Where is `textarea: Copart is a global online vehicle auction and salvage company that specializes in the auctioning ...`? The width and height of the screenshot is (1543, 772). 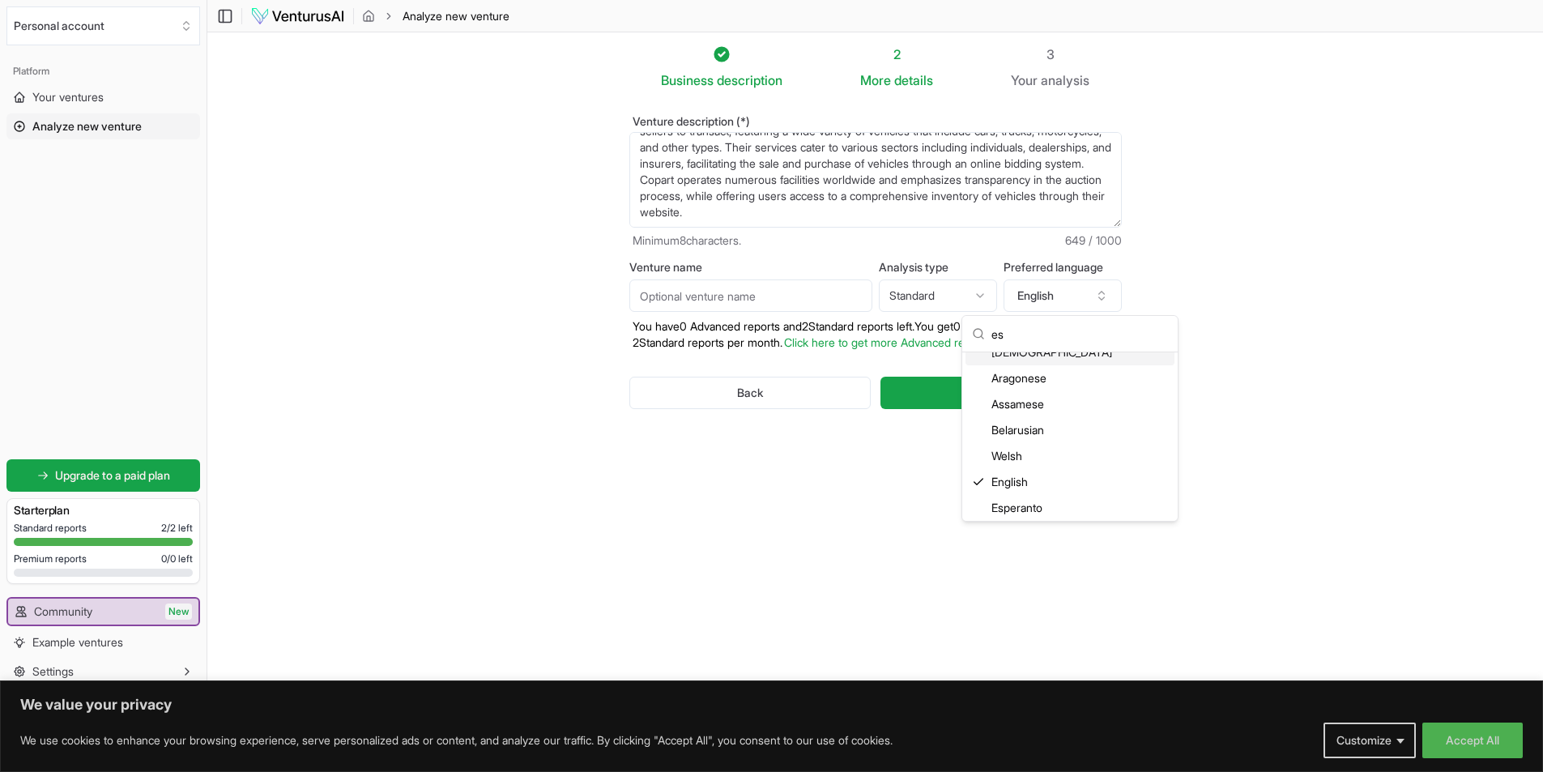 textarea: Copart is a global online vehicle auction and salvage company that specializes in the auctioning ... is located at coordinates (875, 180).